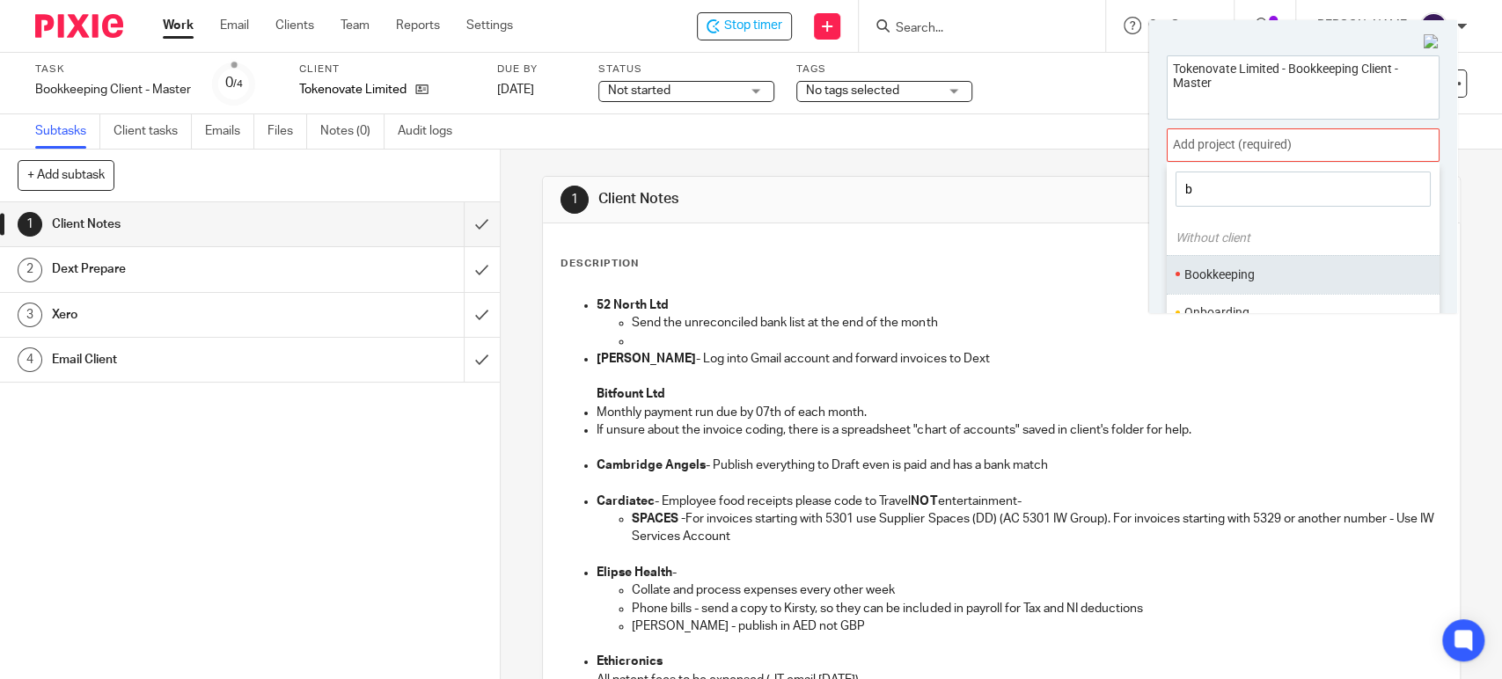 Image resolution: width=1502 pixels, height=679 pixels. I want to click on a: Work, so click(178, 26).